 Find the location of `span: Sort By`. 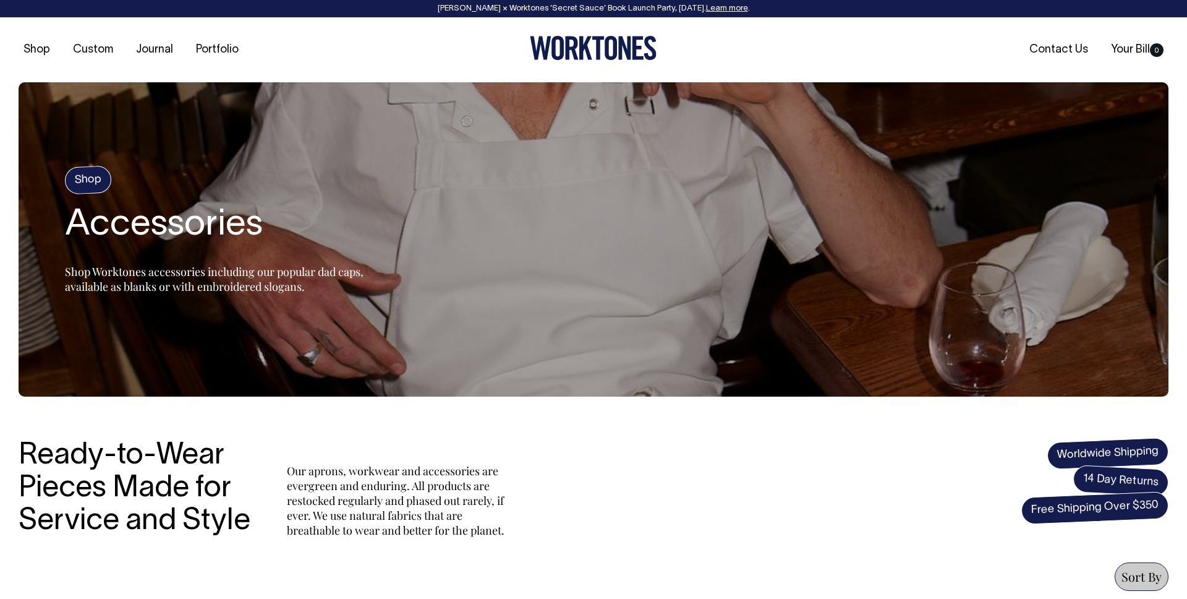

span: Sort By is located at coordinates (1142, 576).